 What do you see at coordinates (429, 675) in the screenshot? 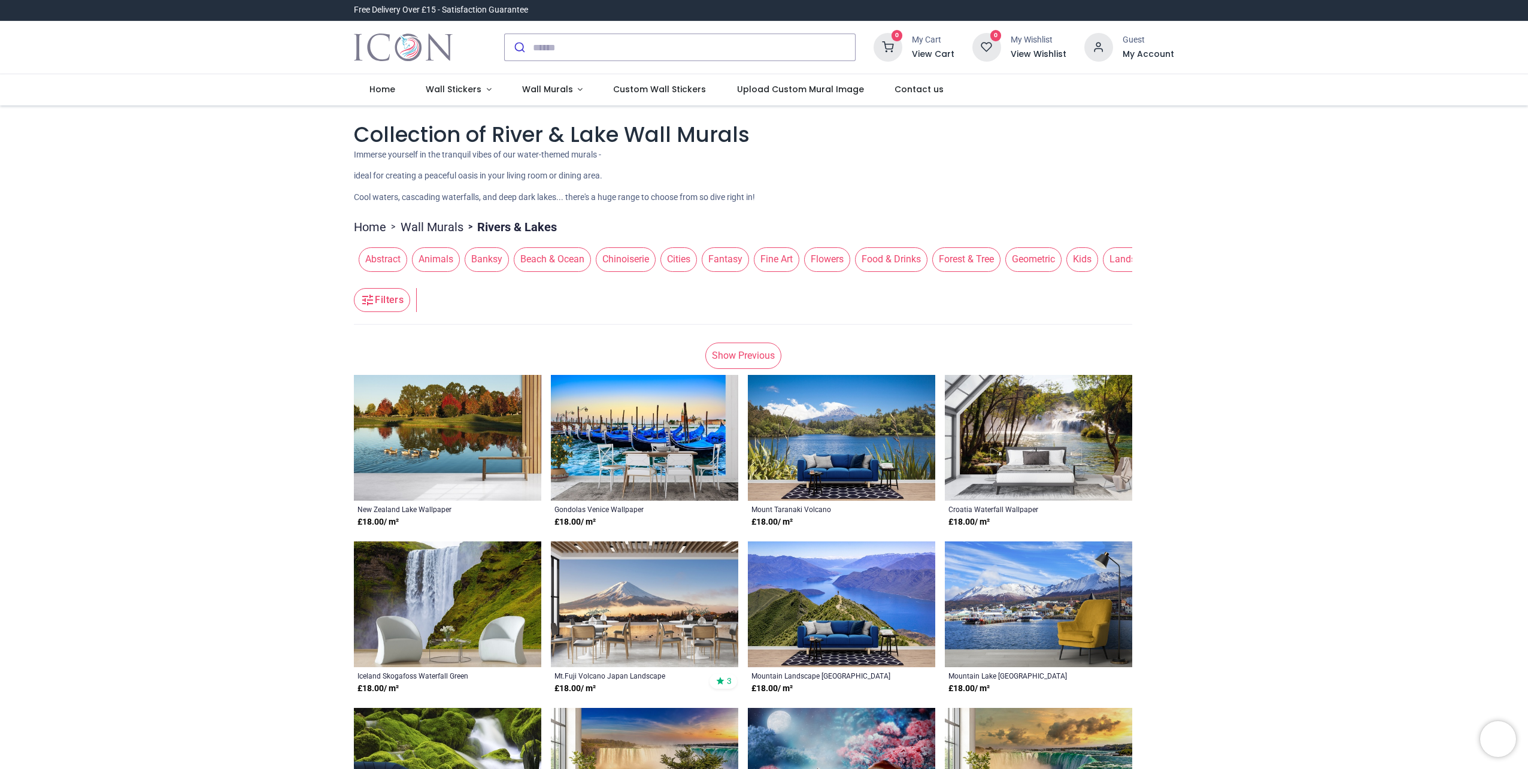
I see `div: Iceland Skogafoss Waterfall Green Landscape Wallpaper` at bounding box center [429, 675].